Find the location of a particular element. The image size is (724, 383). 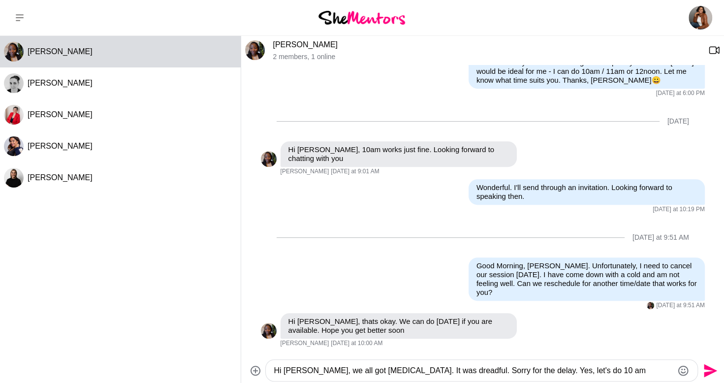

button: Send is located at coordinates (709, 370).